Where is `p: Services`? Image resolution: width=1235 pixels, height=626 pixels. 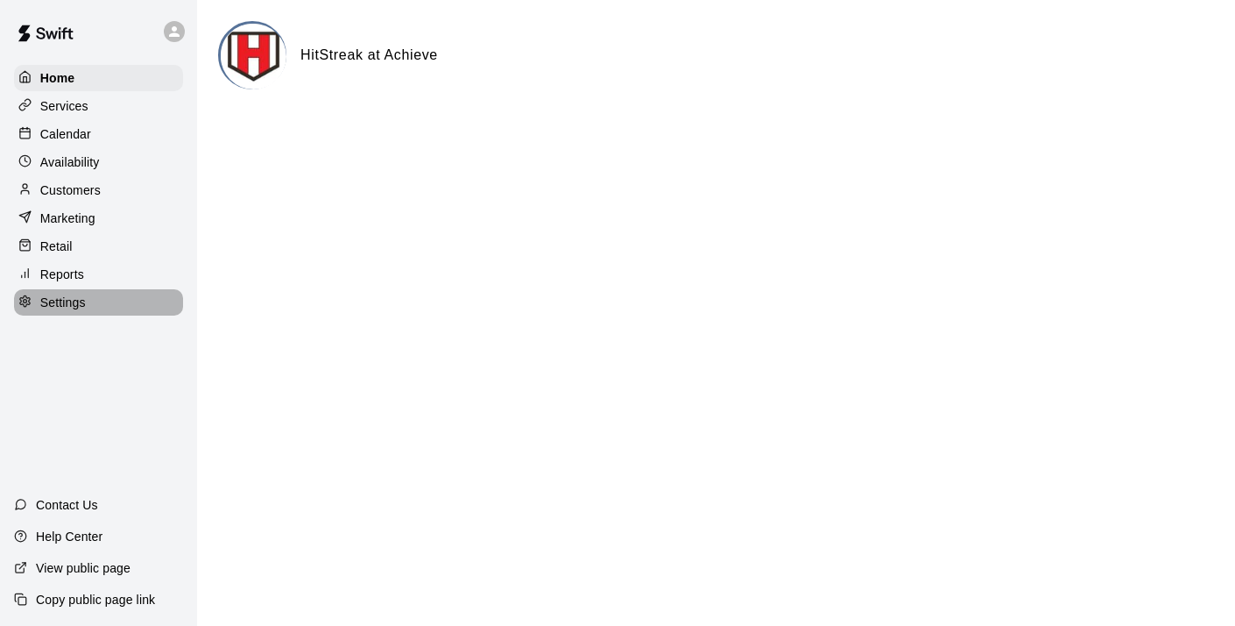 p: Services is located at coordinates (64, 106).